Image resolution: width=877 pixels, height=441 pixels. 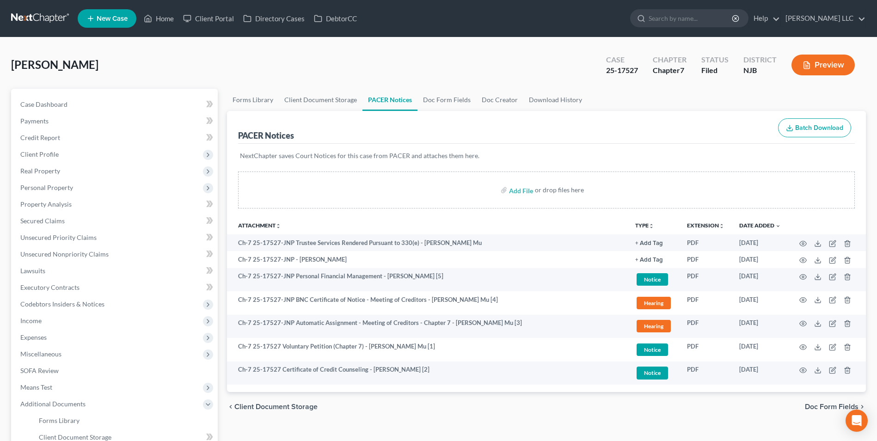 I want to click on span: 7, so click(x=682, y=70).